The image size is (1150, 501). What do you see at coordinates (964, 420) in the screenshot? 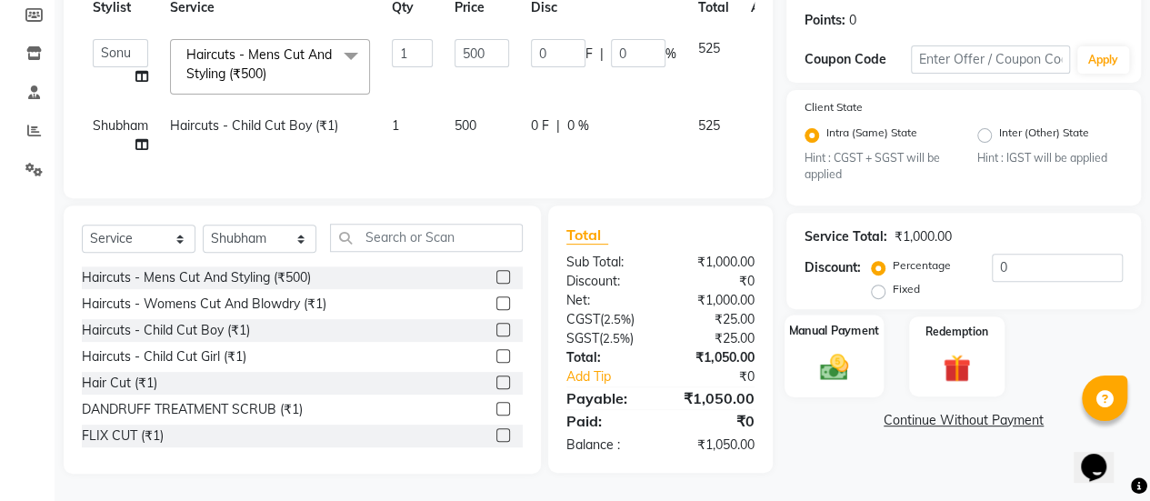
I see `a: Continue Without Payment` at bounding box center [964, 420].